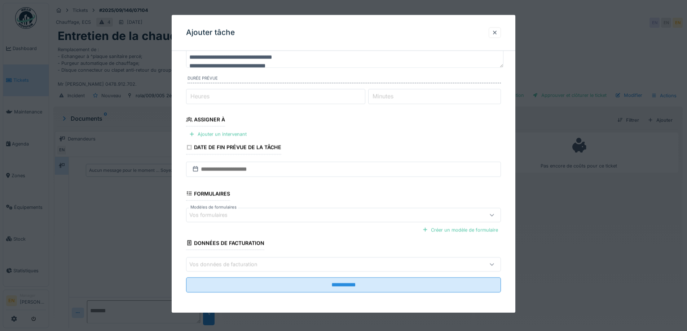  Describe the element at coordinates (460, 230) in the screenshot. I see `div: Créer un modèle de formulaire` at that location.